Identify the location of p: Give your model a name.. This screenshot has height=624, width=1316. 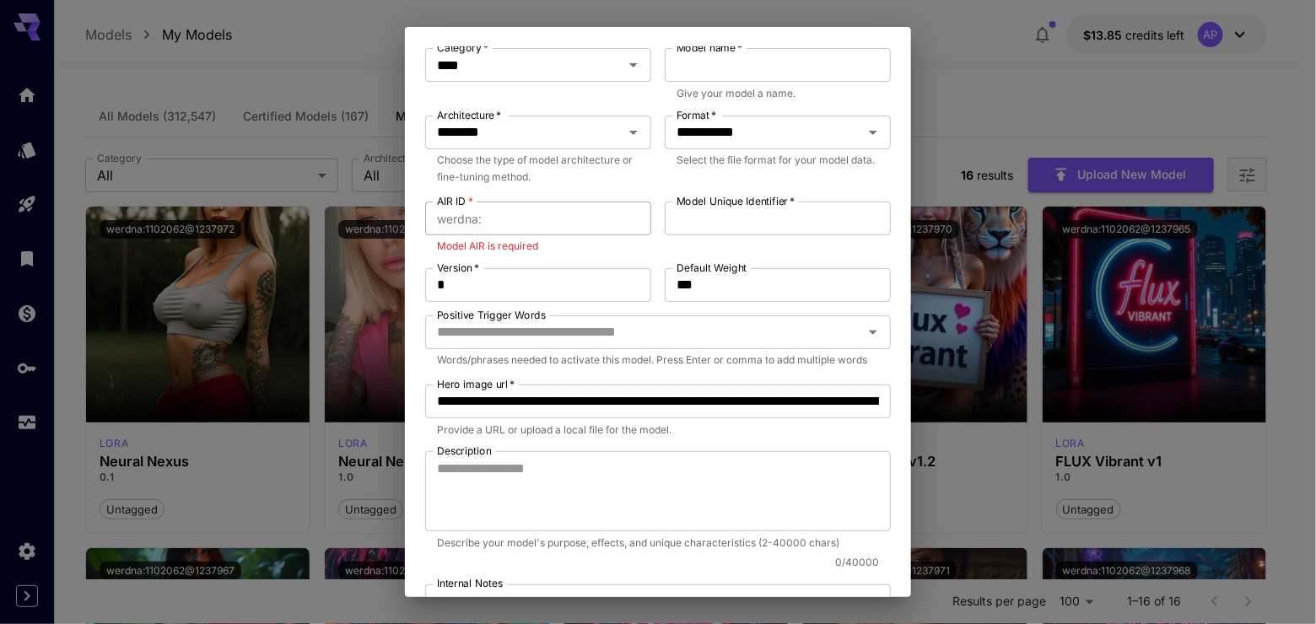
(778, 94).